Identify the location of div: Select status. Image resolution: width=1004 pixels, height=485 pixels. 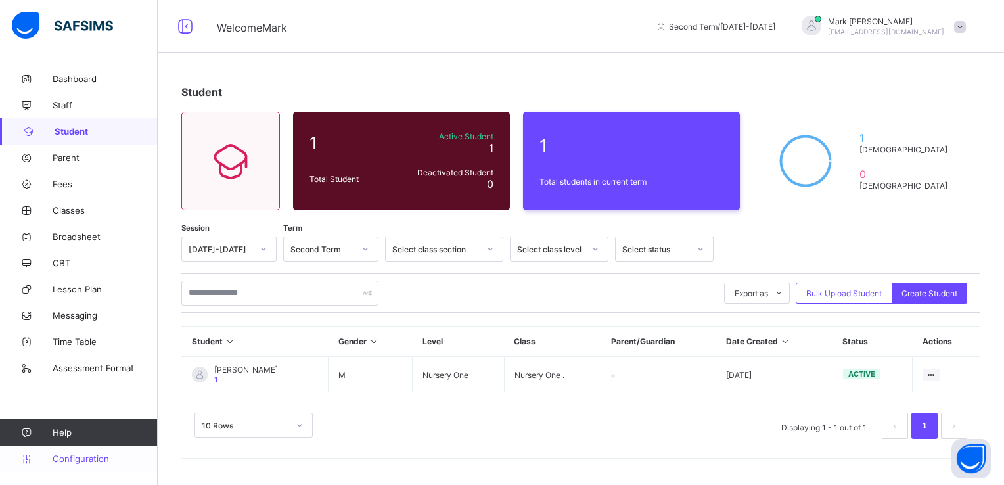
(656, 249).